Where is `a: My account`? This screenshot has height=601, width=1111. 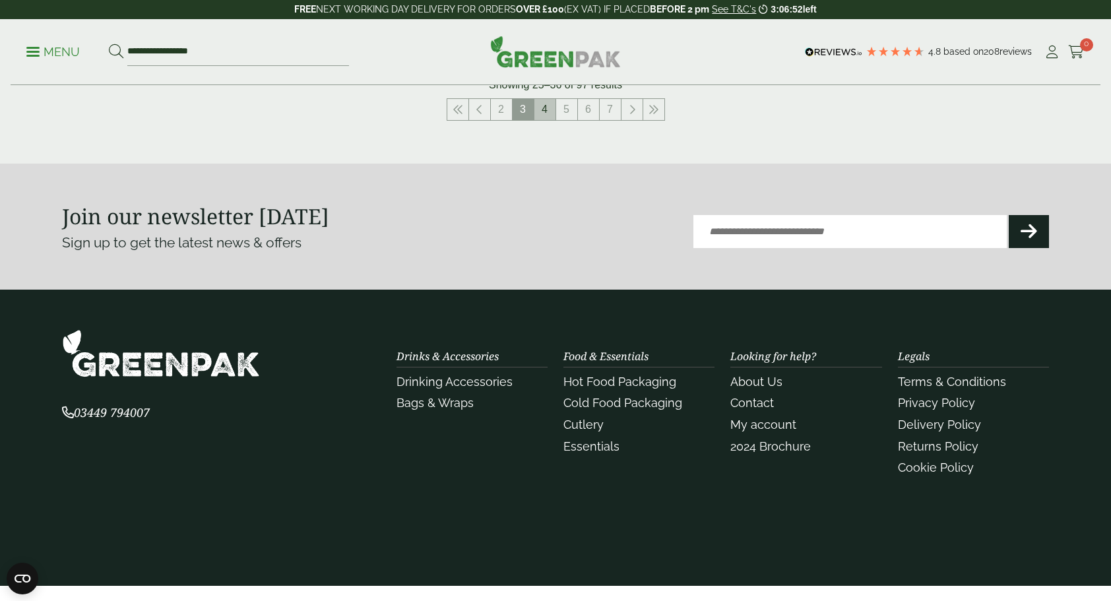
a: My account is located at coordinates (763, 424).